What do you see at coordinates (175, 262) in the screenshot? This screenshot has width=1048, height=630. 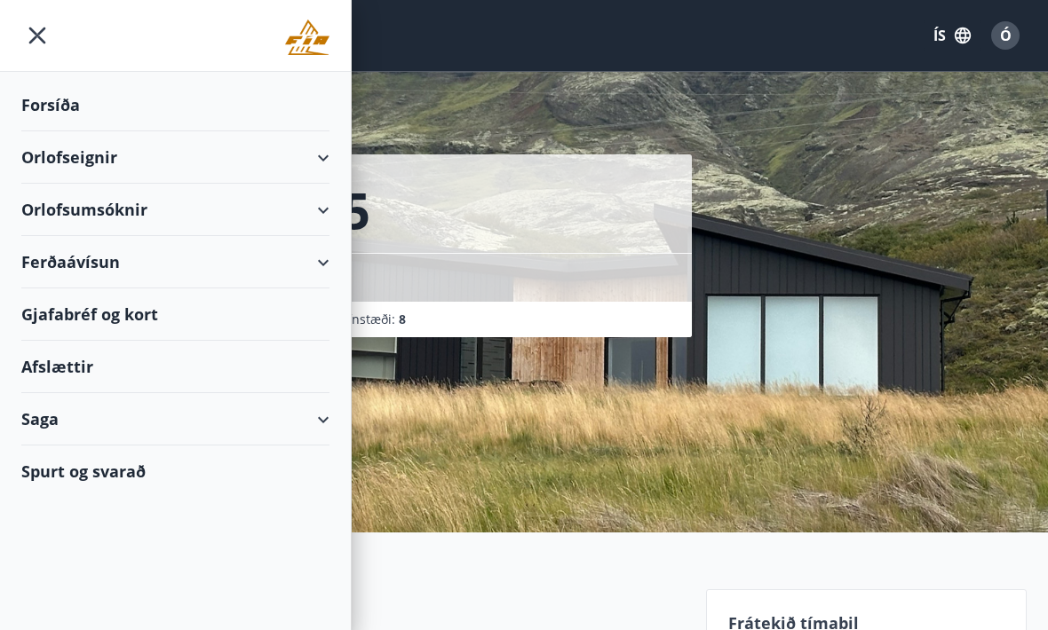 I see `div: Ferðaávísun` at bounding box center [175, 262].